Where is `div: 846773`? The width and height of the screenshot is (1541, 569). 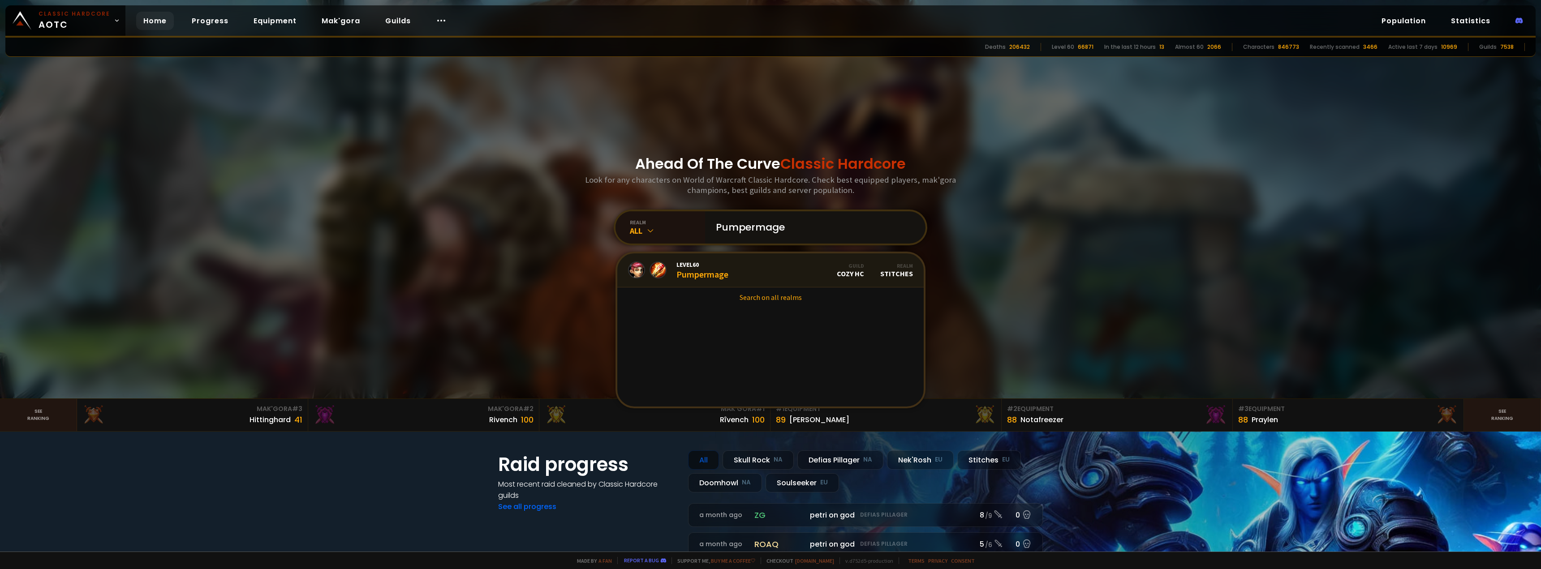 div: 846773 is located at coordinates (1289, 47).